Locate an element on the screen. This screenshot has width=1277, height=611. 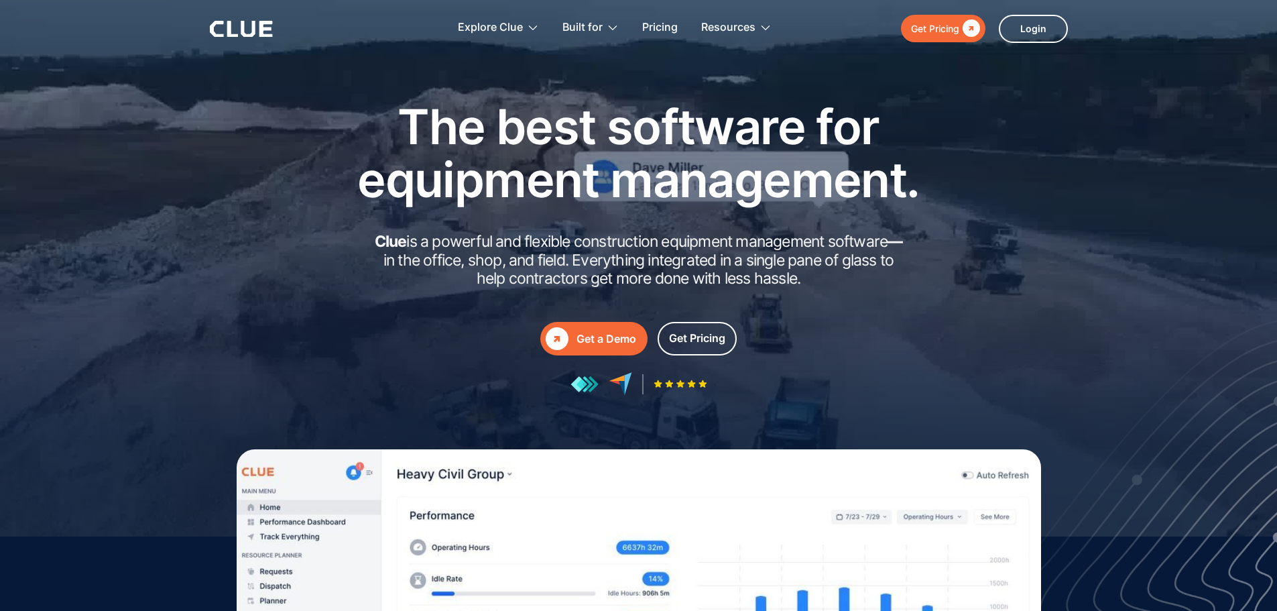
a: Pricing is located at coordinates (660, 27).